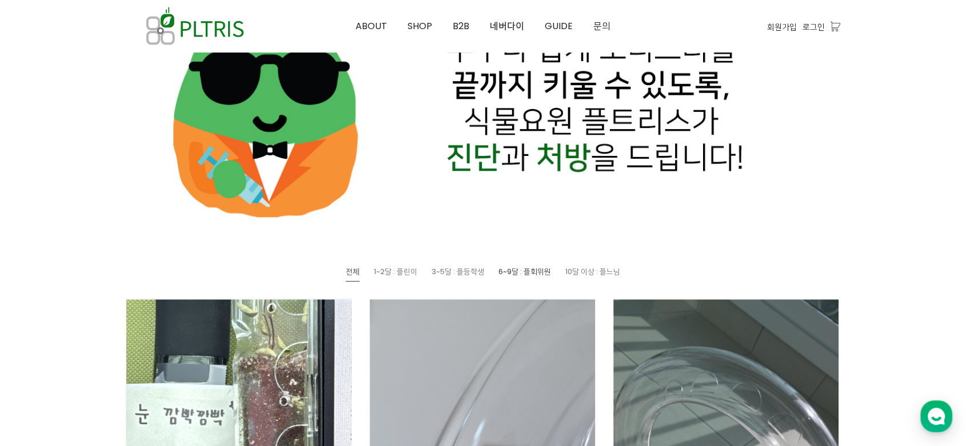 The height and width of the screenshot is (446, 966). Describe the element at coordinates (461, 26) in the screenshot. I see `span: B2B` at that location.